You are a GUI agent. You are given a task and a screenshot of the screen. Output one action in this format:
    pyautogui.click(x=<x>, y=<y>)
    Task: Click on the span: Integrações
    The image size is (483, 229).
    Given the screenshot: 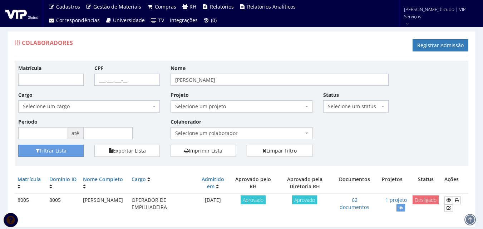 What is the action you would take?
    pyautogui.click(x=184, y=20)
    